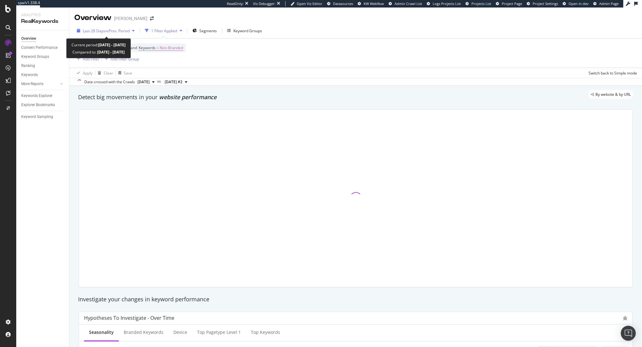  Describe the element at coordinates (88, 73) in the screenshot. I see `div: Apply` at that location.